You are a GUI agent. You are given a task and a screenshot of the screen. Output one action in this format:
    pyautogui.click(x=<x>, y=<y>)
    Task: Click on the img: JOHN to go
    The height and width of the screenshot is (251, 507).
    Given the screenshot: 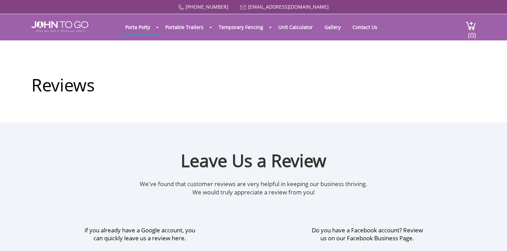 What is the action you would take?
    pyautogui.click(x=60, y=27)
    